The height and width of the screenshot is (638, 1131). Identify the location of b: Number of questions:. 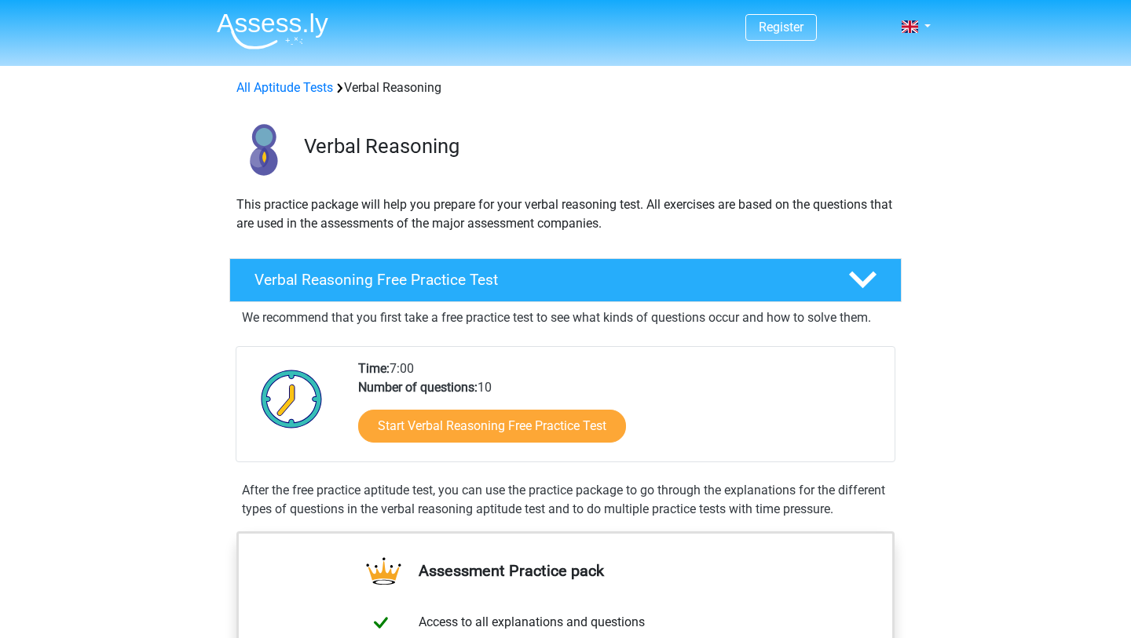
(418, 387).